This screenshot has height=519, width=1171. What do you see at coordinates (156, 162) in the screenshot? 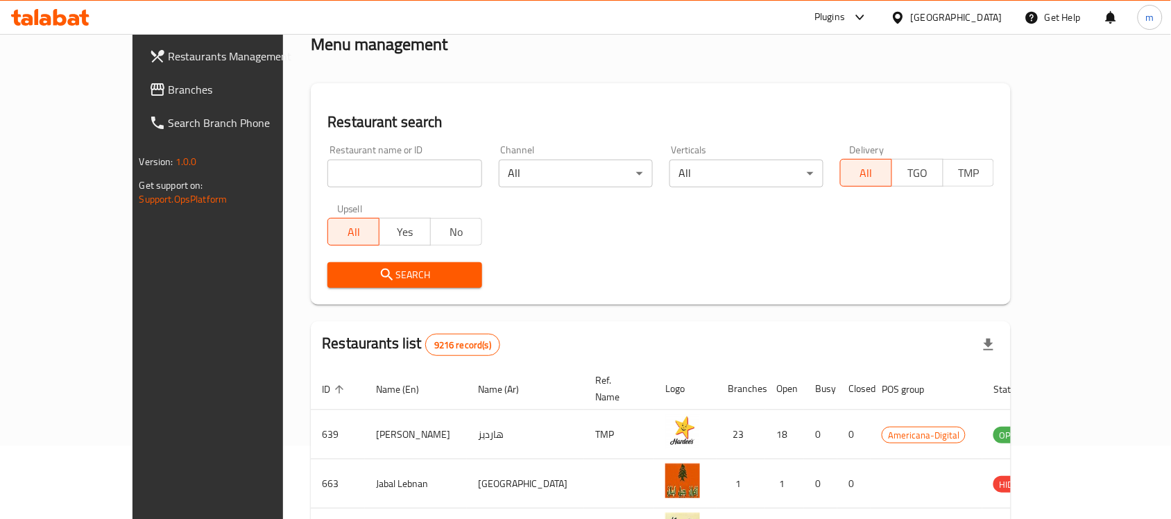
I see `span: Version:` at bounding box center [156, 162].